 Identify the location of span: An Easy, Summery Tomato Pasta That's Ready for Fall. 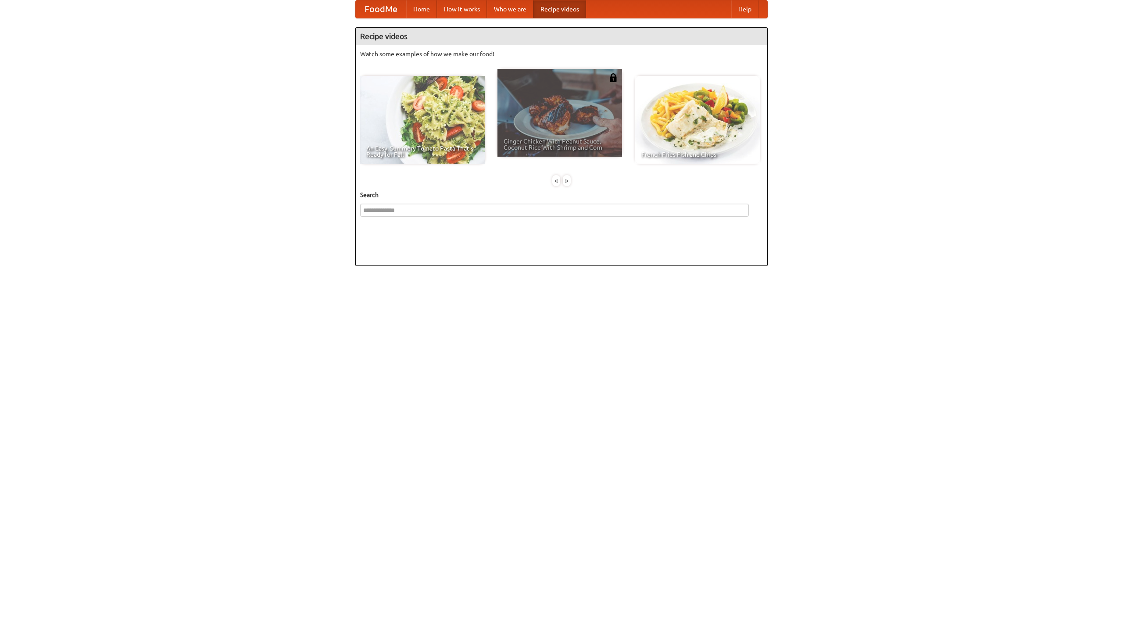
(422, 151).